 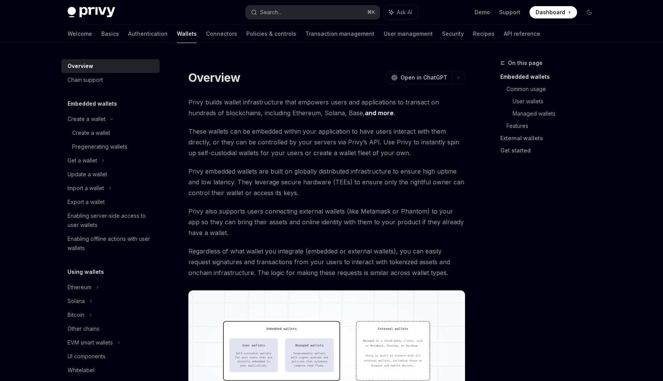 What do you see at coordinates (371, 12) in the screenshot?
I see `span: ⌘ K` at bounding box center [371, 12].